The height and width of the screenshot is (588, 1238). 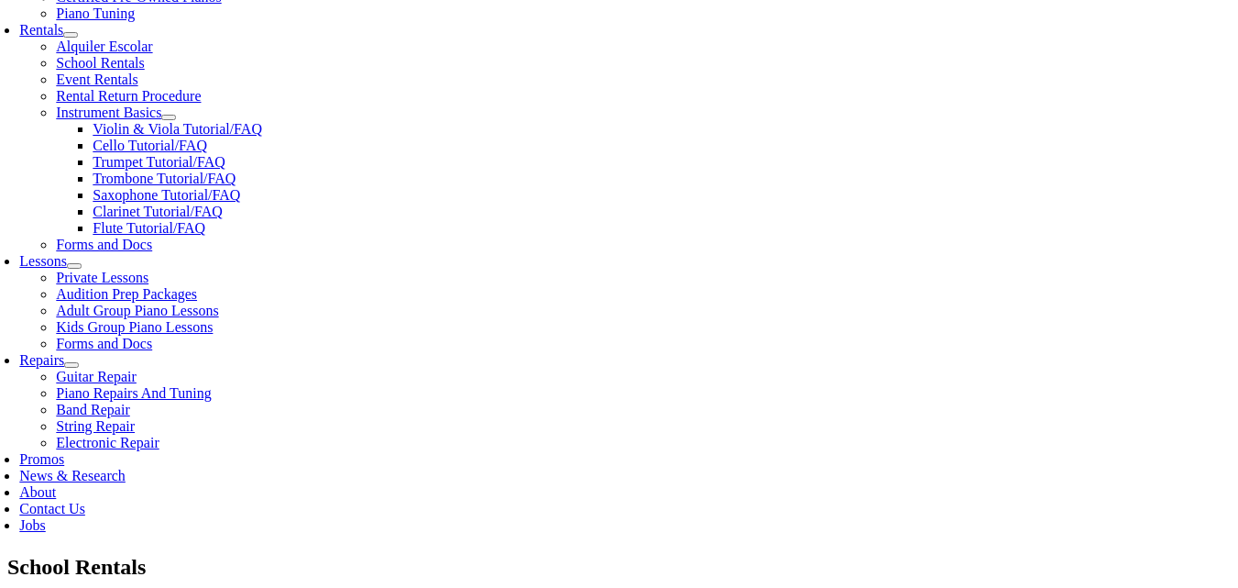 I want to click on a: News & Research, so click(x=72, y=475).